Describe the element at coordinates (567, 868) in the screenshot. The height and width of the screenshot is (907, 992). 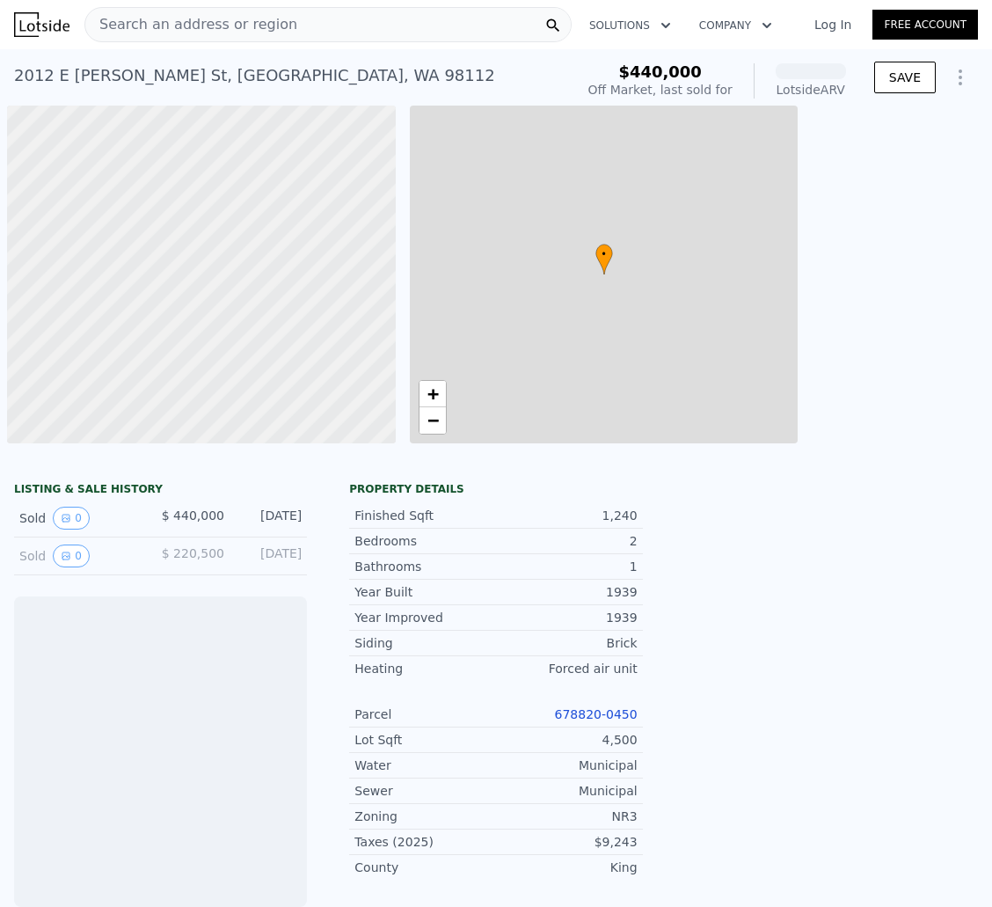
I see `div: King` at that location.